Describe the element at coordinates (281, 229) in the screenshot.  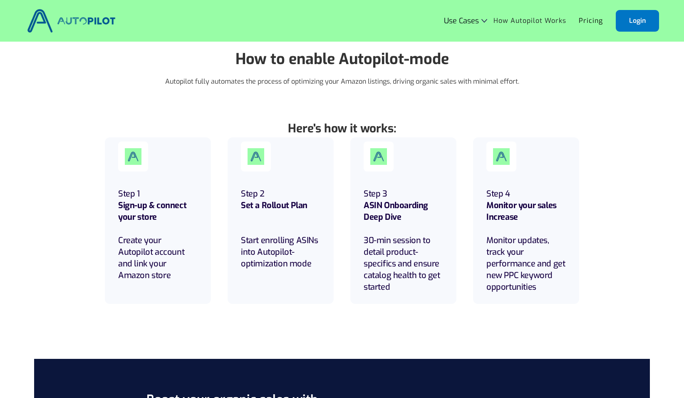
I see `h5: Step 2 Start enrolling ASINs into Autopilot-optimization mode` at that location.